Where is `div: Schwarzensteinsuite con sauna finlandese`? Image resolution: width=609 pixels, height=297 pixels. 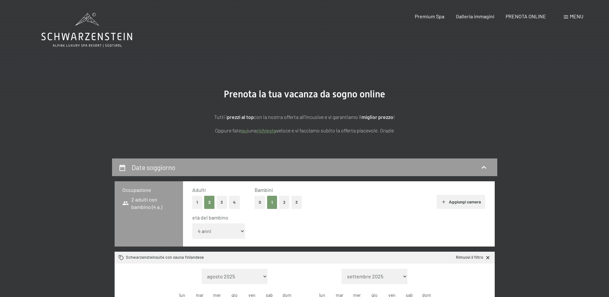
div: Schwarzensteinsuite con sauna finlandese is located at coordinates (161, 257).